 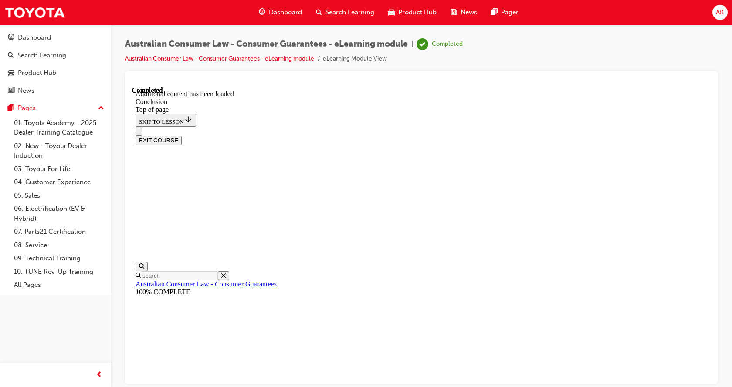 I want to click on a: Product Hub, so click(x=55, y=73).